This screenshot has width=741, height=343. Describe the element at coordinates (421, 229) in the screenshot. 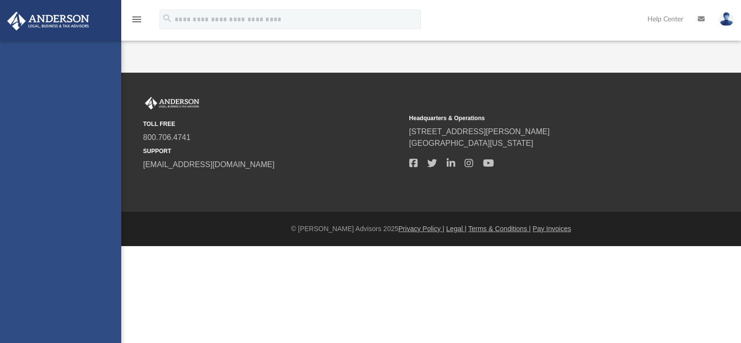

I see `a: Privacy Policy |` at that location.